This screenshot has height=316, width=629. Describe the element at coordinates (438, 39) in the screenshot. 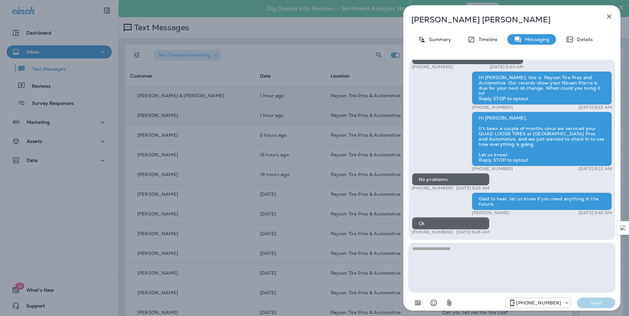

I see `p: Summary` at that location.